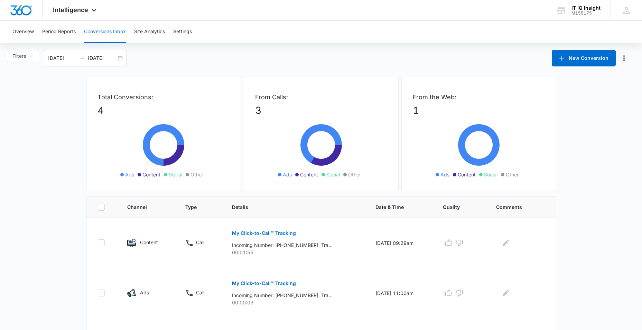  Describe the element at coordinates (62, 58) in the screenshot. I see `input: Start date` at that location.